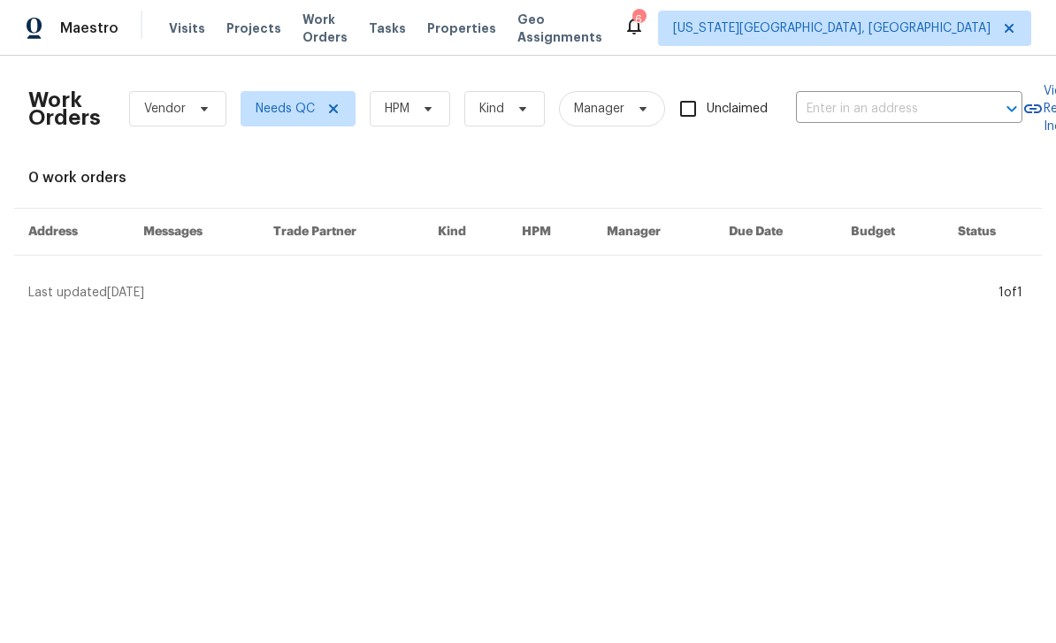 The height and width of the screenshot is (643, 1056). I want to click on th: Due Date, so click(776, 232).